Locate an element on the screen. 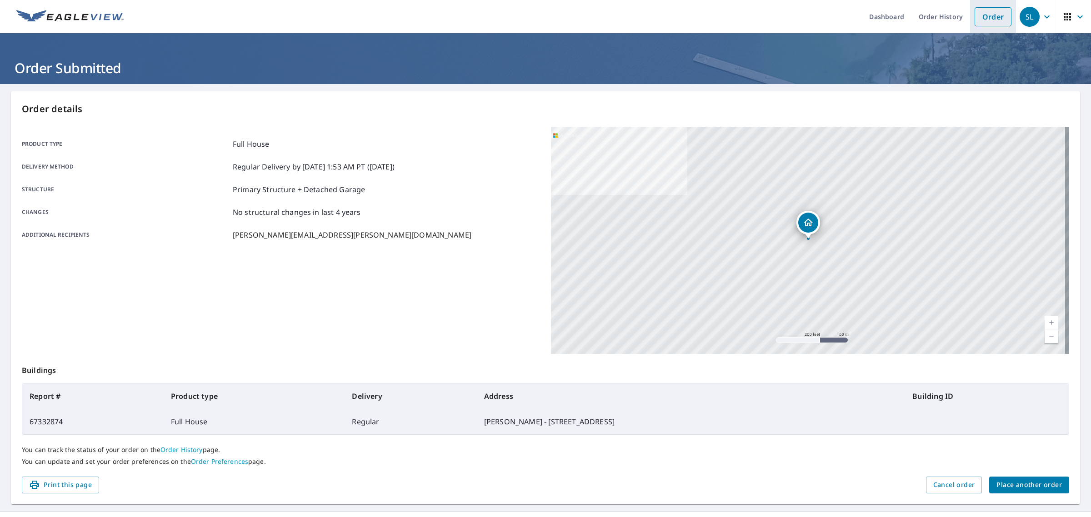  p: You can update and set your order preferences on the page. is located at coordinates (545, 462).